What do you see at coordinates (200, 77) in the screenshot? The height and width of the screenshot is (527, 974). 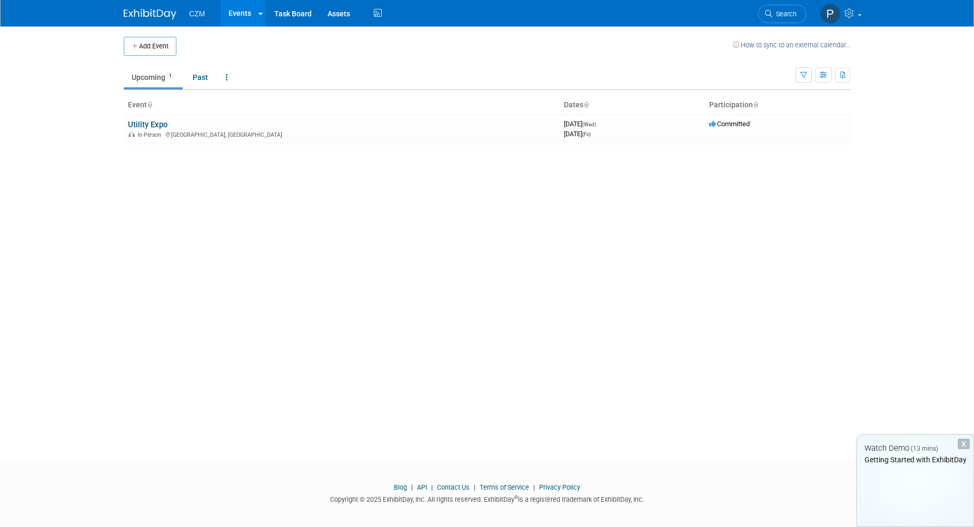 I see `a: Past` at bounding box center [200, 77].